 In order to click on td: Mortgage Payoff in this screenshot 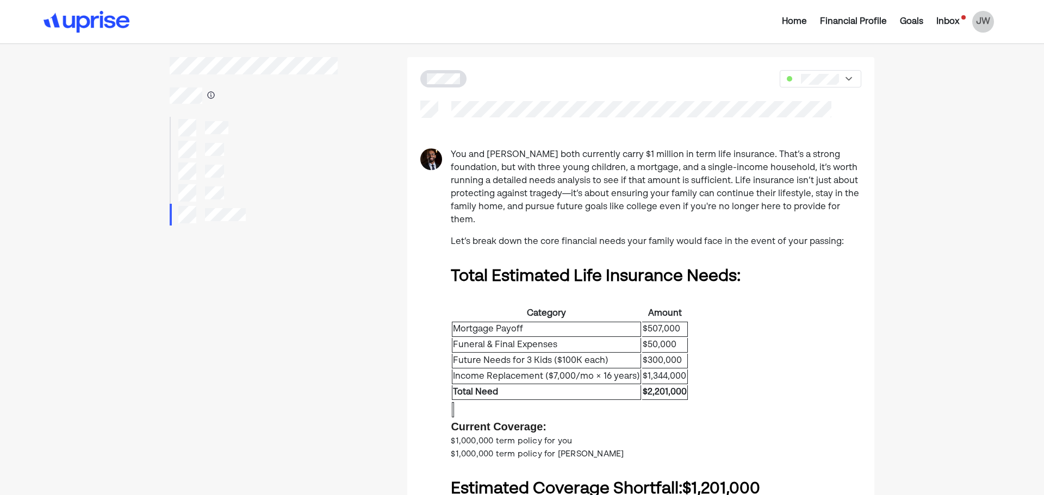, I will do `click(546, 329)`.